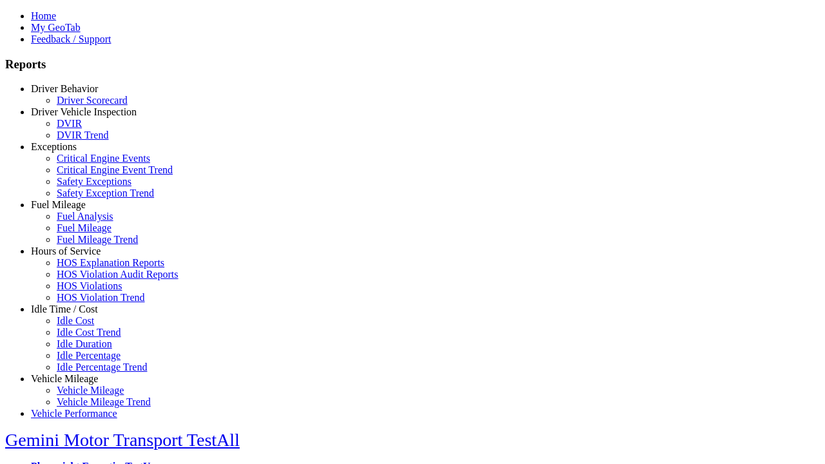 This screenshot has width=825, height=464. What do you see at coordinates (105, 193) in the screenshot?
I see `a: Safety Exception Trend` at bounding box center [105, 193].